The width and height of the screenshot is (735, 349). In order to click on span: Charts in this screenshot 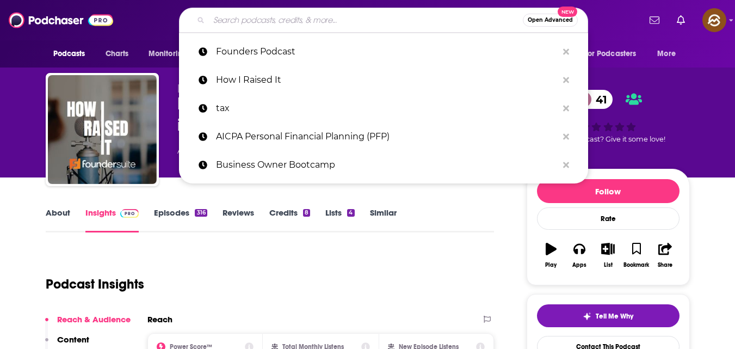, I will do `click(117, 54)`.